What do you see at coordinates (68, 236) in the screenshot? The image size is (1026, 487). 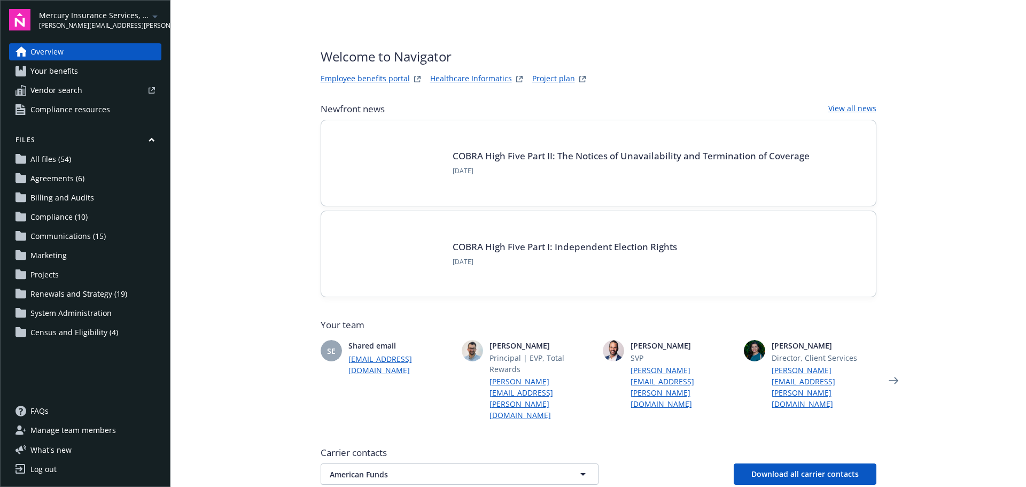 I see `span: Communications (15)` at bounding box center [68, 236].